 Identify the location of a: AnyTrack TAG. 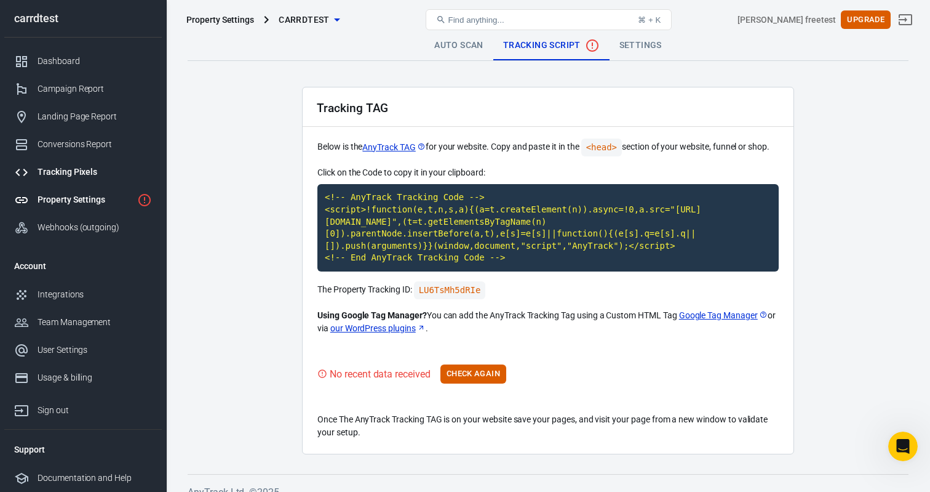
(394, 147).